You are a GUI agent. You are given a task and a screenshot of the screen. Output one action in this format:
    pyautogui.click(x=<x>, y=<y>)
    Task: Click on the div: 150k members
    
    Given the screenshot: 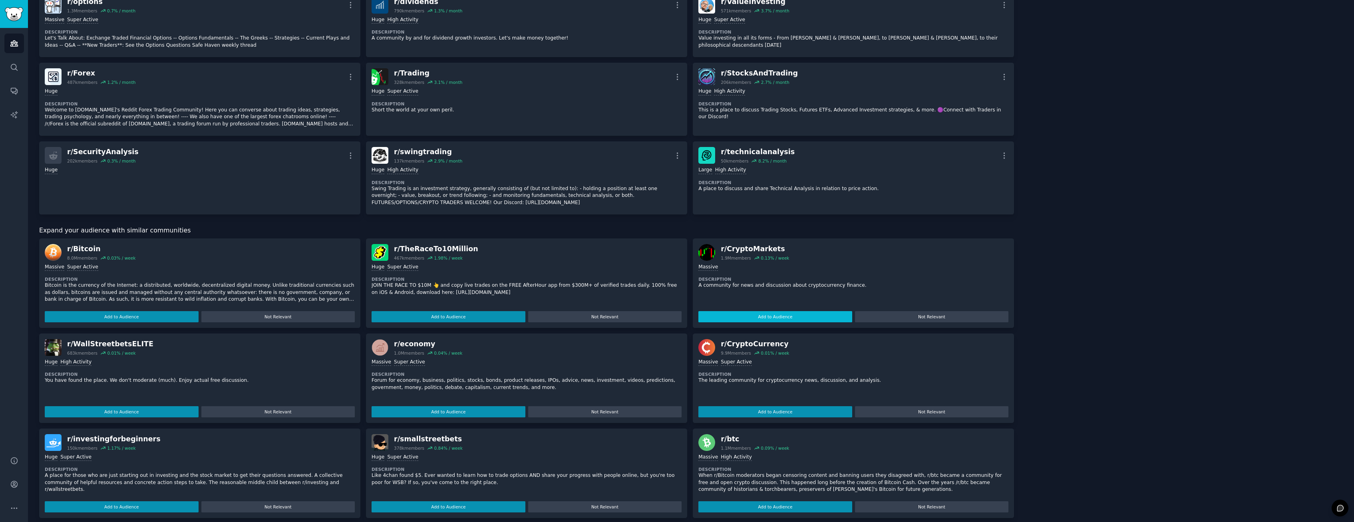 What is the action you would take?
    pyautogui.click(x=82, y=448)
    